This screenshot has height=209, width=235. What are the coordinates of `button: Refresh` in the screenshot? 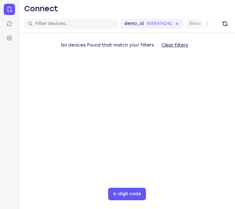 It's located at (225, 24).